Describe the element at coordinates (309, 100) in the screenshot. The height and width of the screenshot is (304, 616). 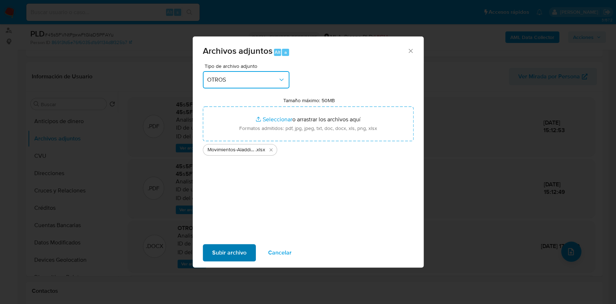
I see `label: Tamaño máximo: 50MB` at that location.